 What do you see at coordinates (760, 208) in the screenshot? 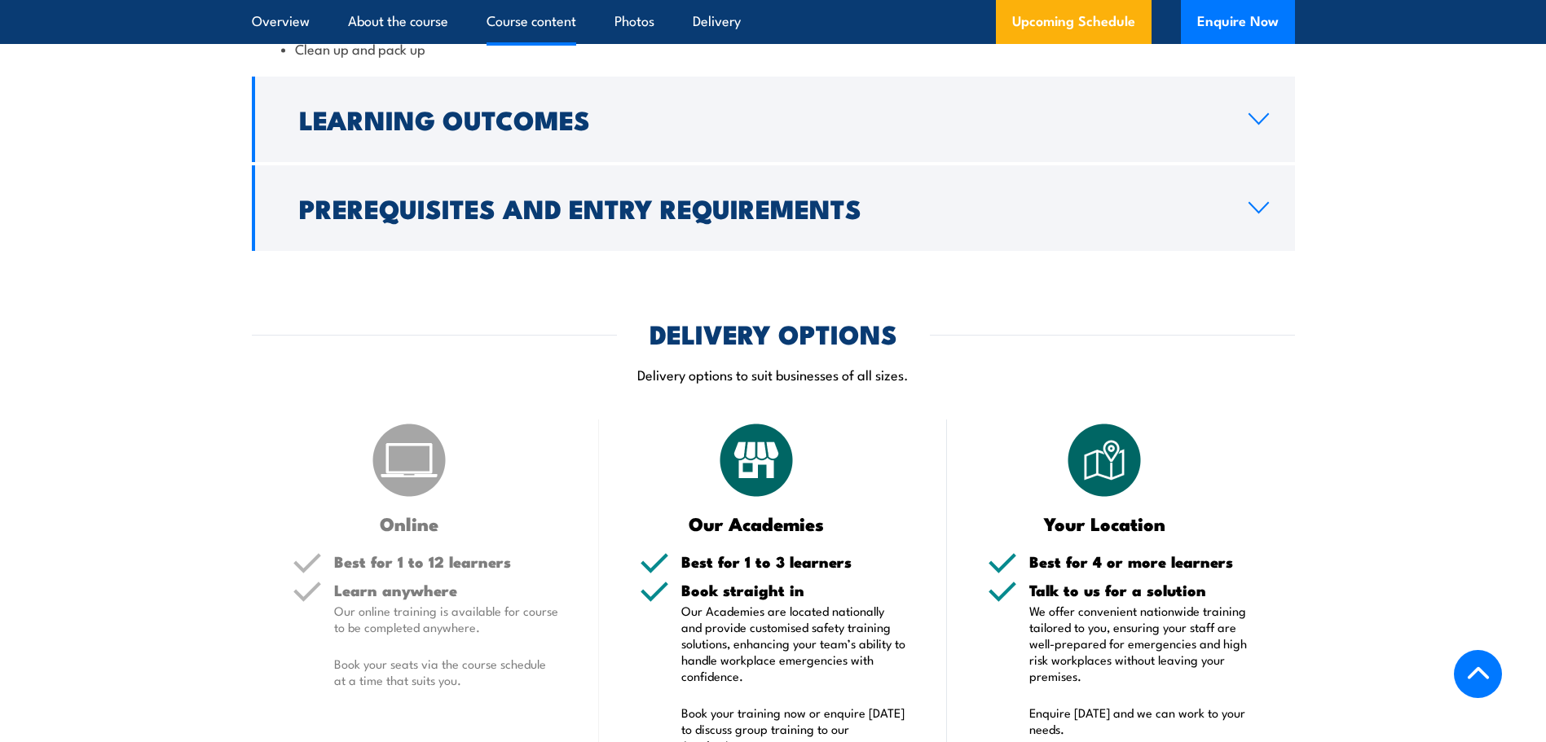
I see `h2: Prerequisites and Entry Requirements` at bounding box center [760, 208].